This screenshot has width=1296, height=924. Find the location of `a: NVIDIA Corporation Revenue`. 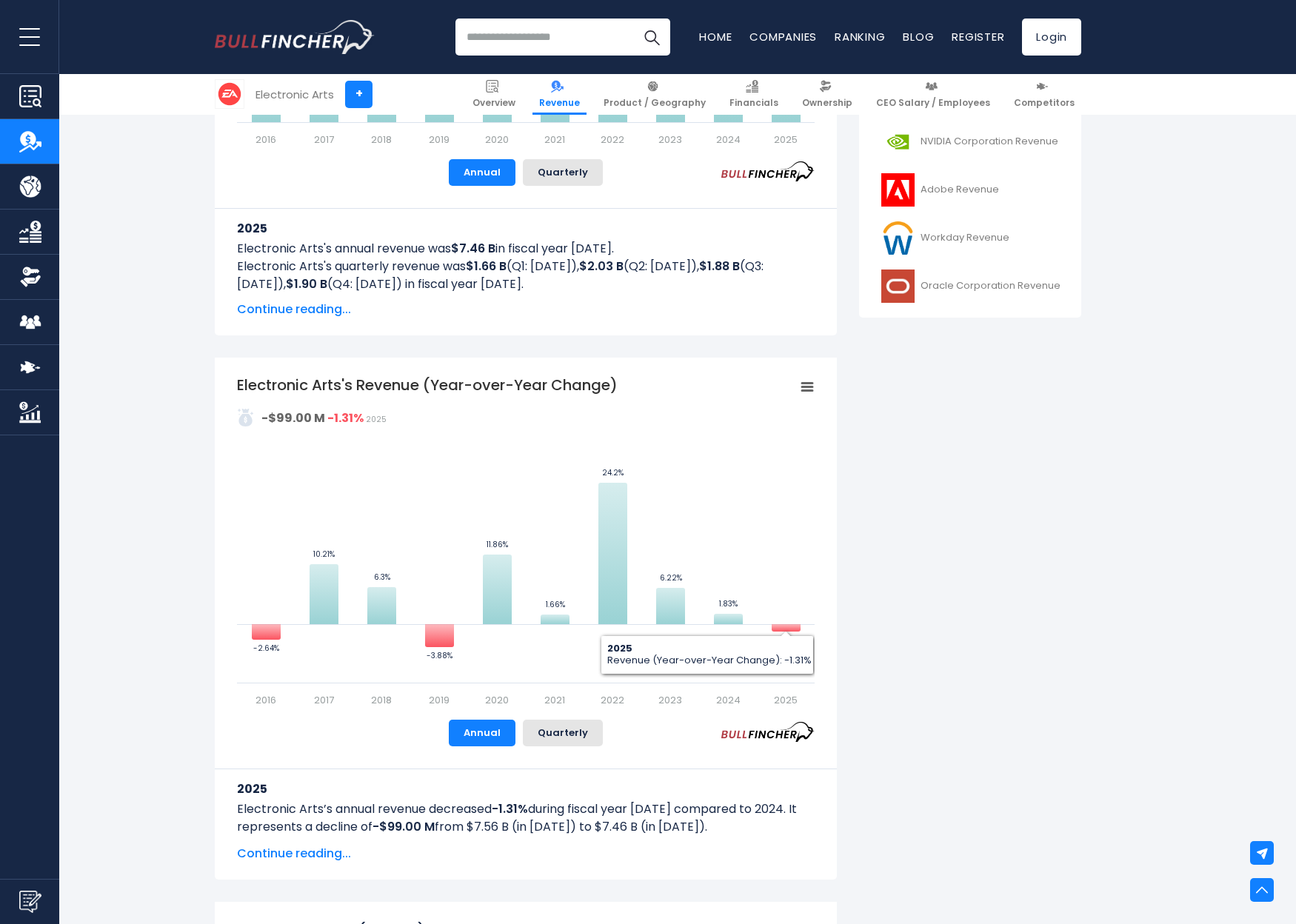

a: NVIDIA Corporation Revenue is located at coordinates (970, 142).